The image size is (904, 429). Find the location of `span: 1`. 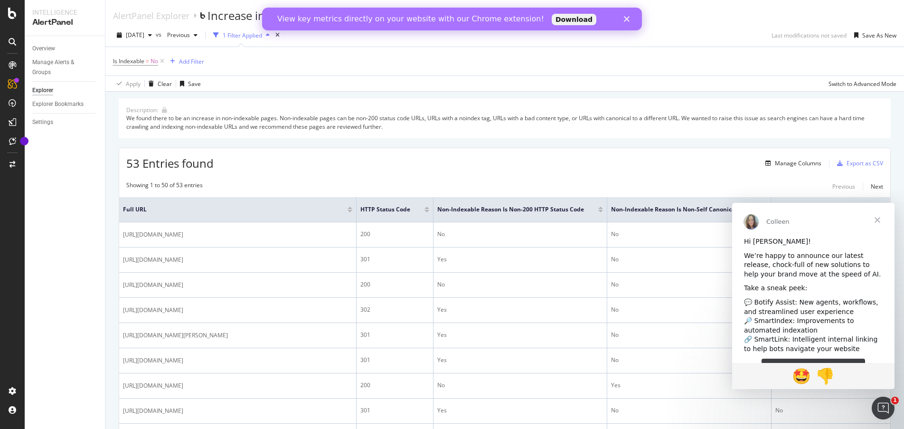

span: 1 is located at coordinates (895, 400).